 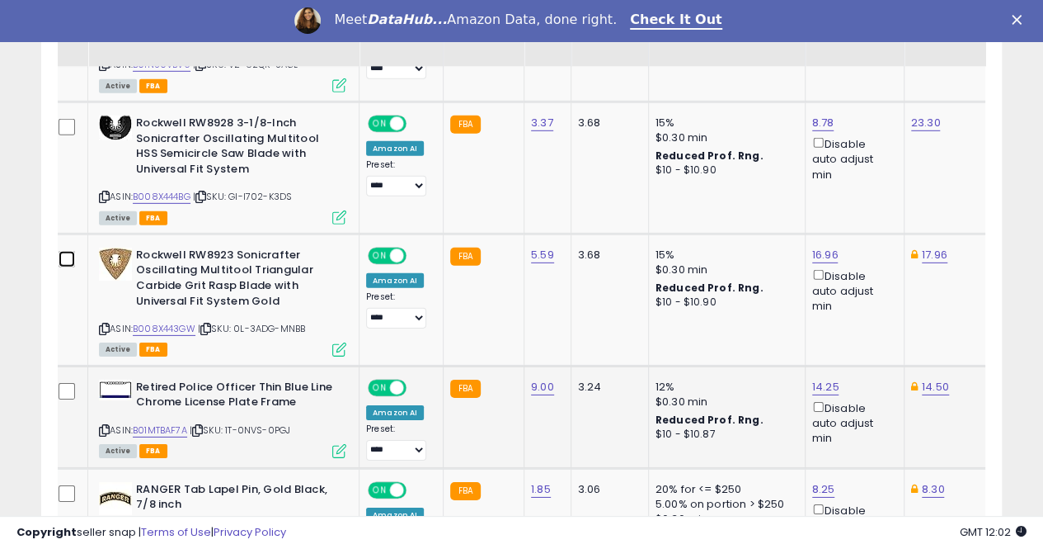 I want to click on a: B008X443GW, so click(x=164, y=328).